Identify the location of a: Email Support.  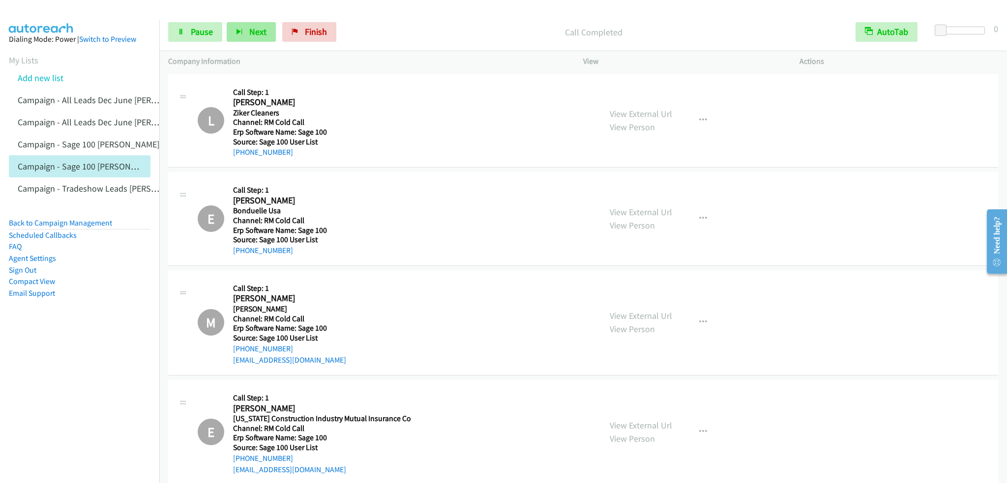
(32, 293).